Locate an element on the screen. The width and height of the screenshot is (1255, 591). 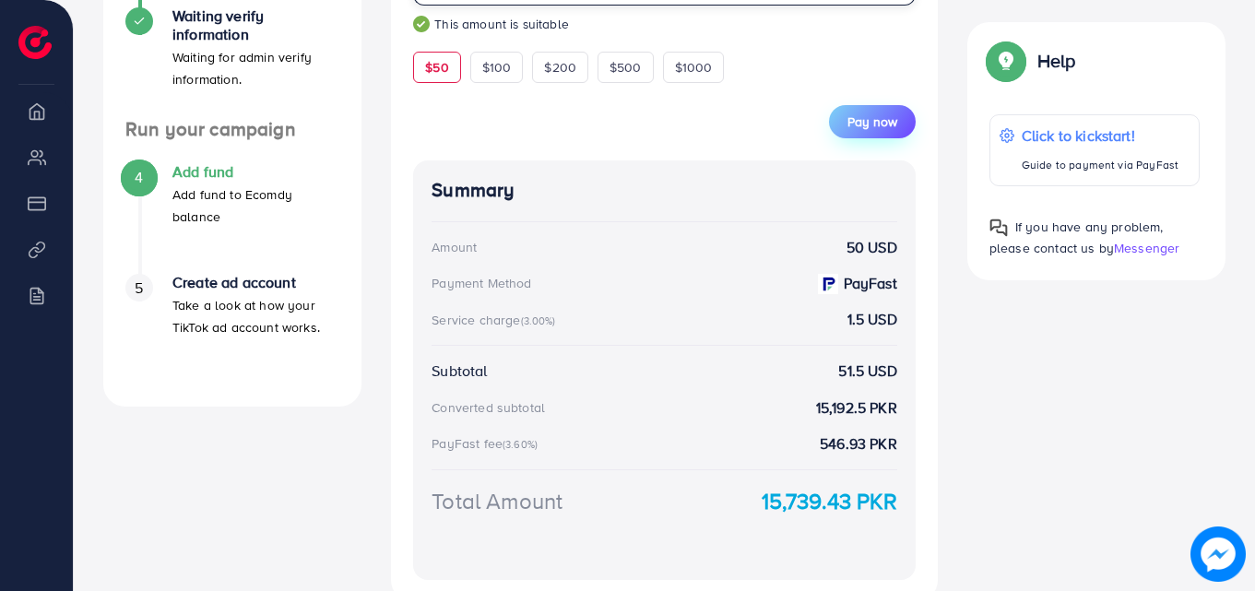
span: $1000 is located at coordinates (693, 67).